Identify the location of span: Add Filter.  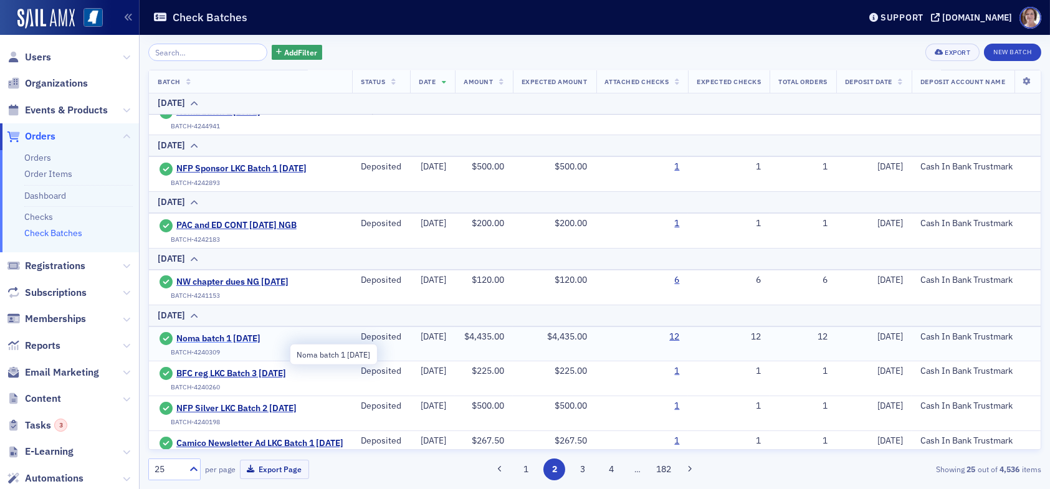
(300, 52).